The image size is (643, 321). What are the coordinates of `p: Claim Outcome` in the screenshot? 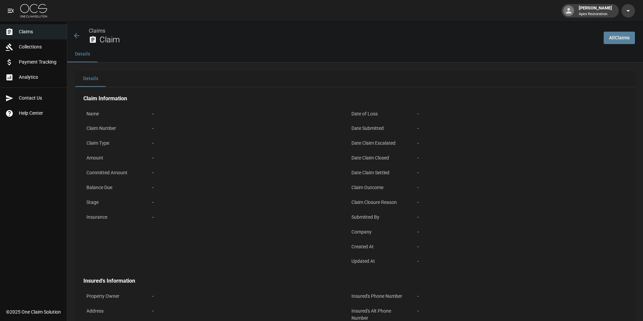 It's located at (379, 187).